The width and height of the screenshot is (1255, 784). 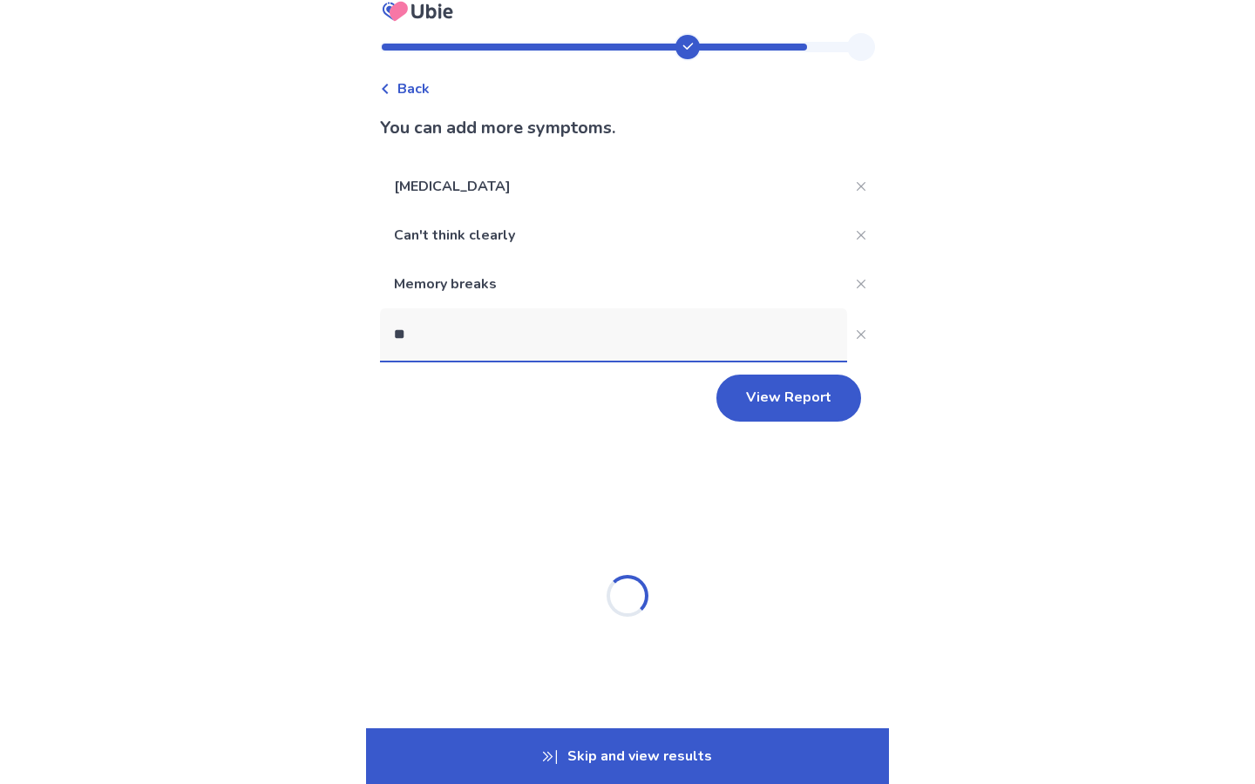 I want to click on button: View Report, so click(x=789, y=398).